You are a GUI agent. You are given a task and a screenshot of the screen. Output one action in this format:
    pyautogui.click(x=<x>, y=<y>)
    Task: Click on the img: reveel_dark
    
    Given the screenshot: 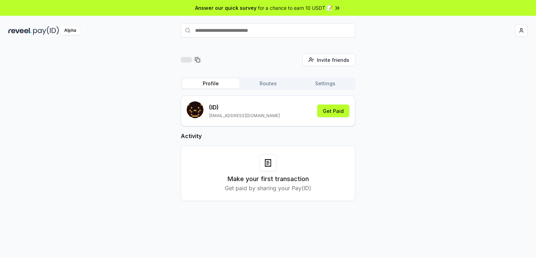 What is the action you would take?
    pyautogui.click(x=20, y=30)
    